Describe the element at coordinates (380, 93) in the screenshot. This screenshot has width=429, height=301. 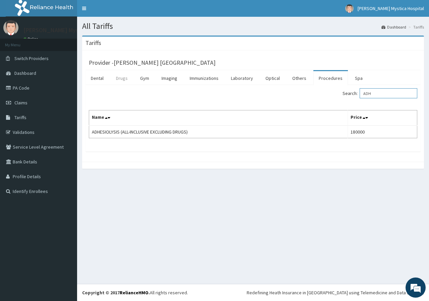
I see `label: Search:` at that location.